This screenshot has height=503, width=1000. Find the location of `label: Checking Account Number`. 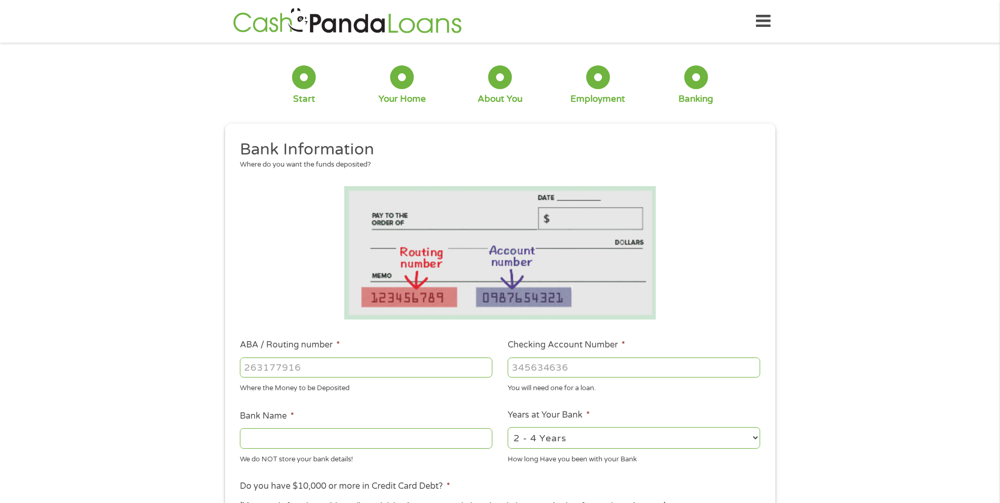

label: Checking Account Number is located at coordinates (566, 345).